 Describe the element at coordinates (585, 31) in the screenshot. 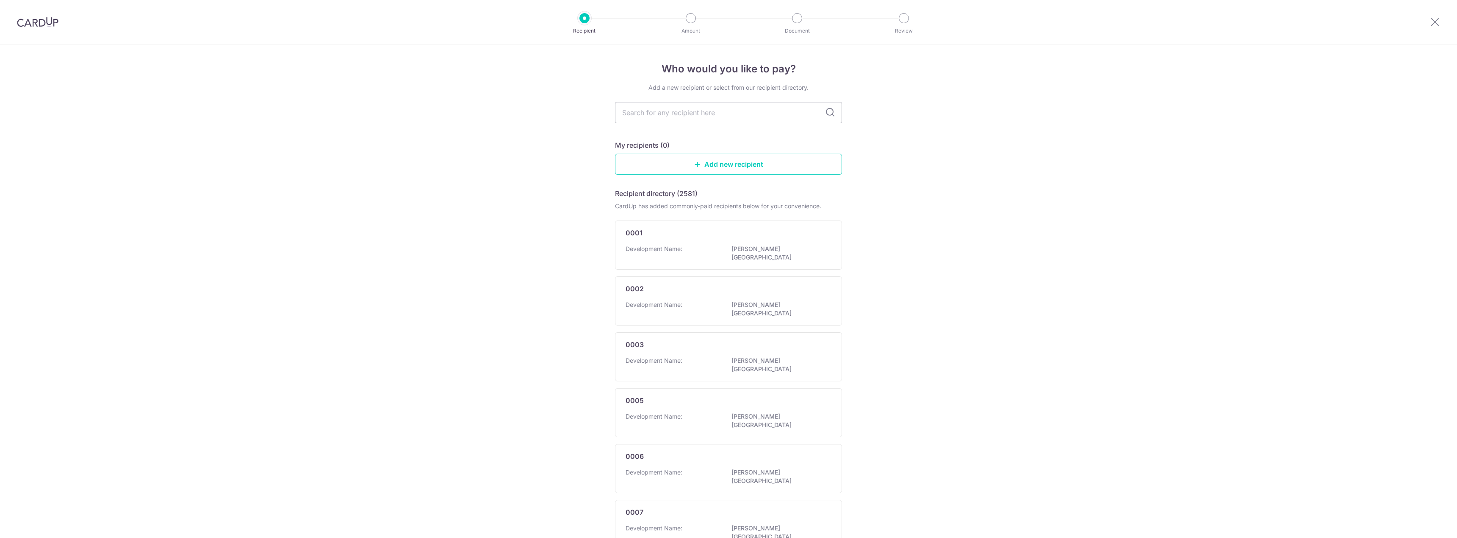

I see `p: Recipient` at that location.